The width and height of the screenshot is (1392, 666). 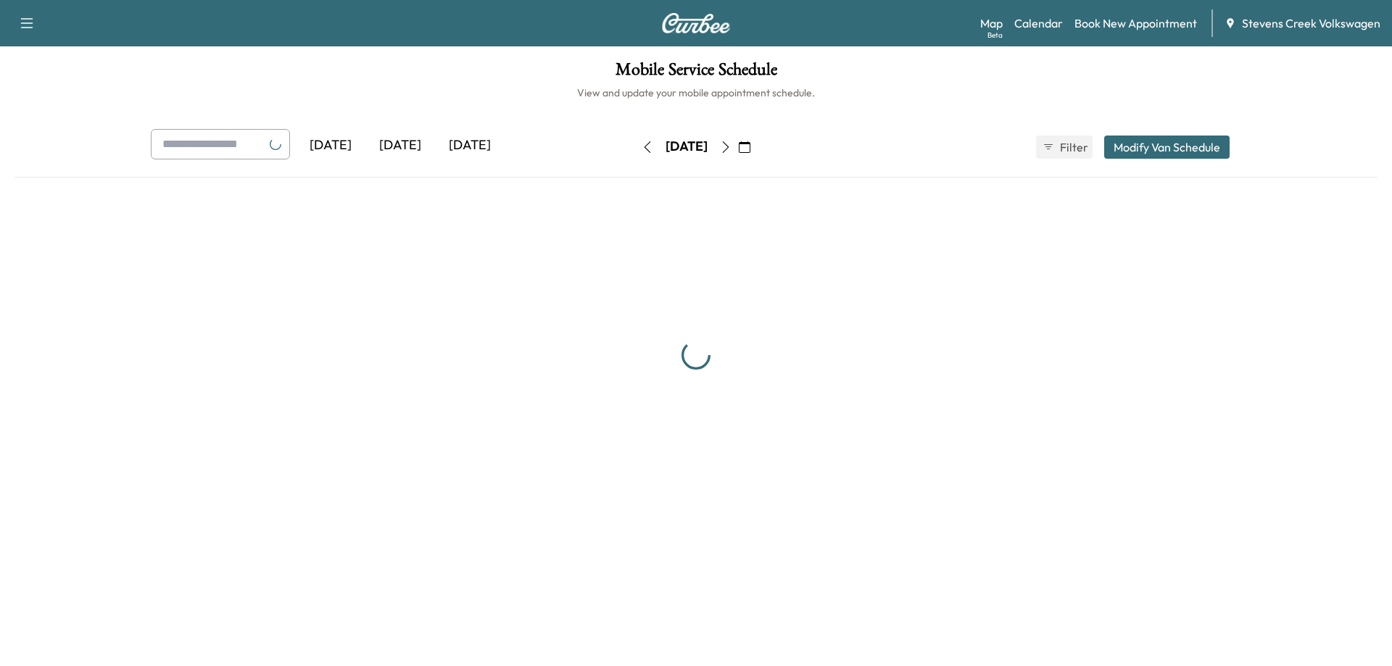 What do you see at coordinates (1167, 147) in the screenshot?
I see `button: Modify Van Schedule` at bounding box center [1167, 147].